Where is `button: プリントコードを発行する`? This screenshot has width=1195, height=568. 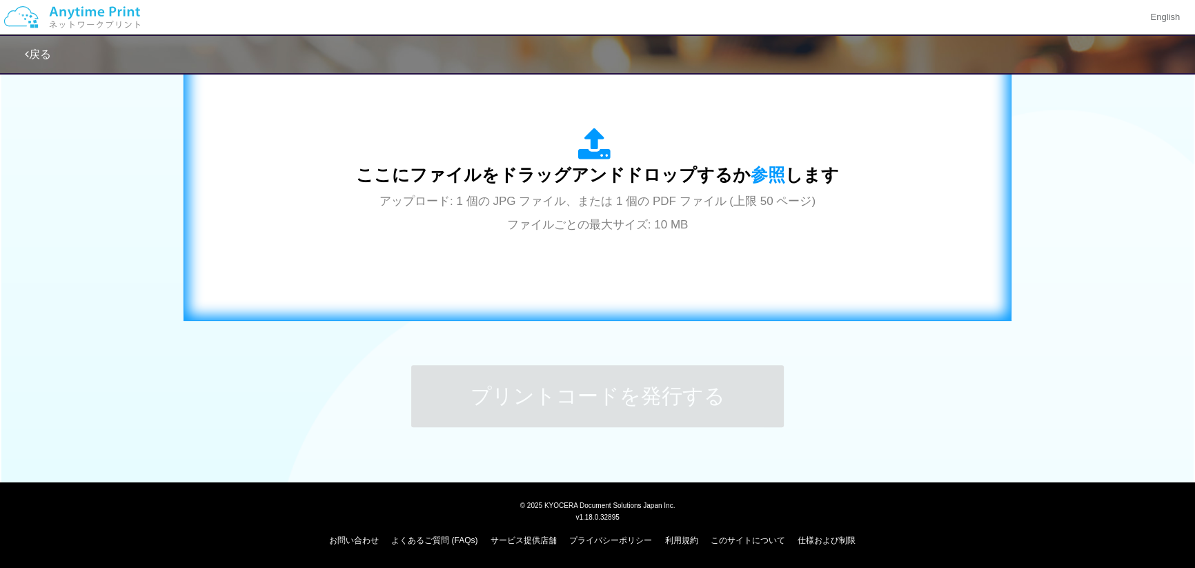
button: プリントコードを発行する is located at coordinates (598, 396).